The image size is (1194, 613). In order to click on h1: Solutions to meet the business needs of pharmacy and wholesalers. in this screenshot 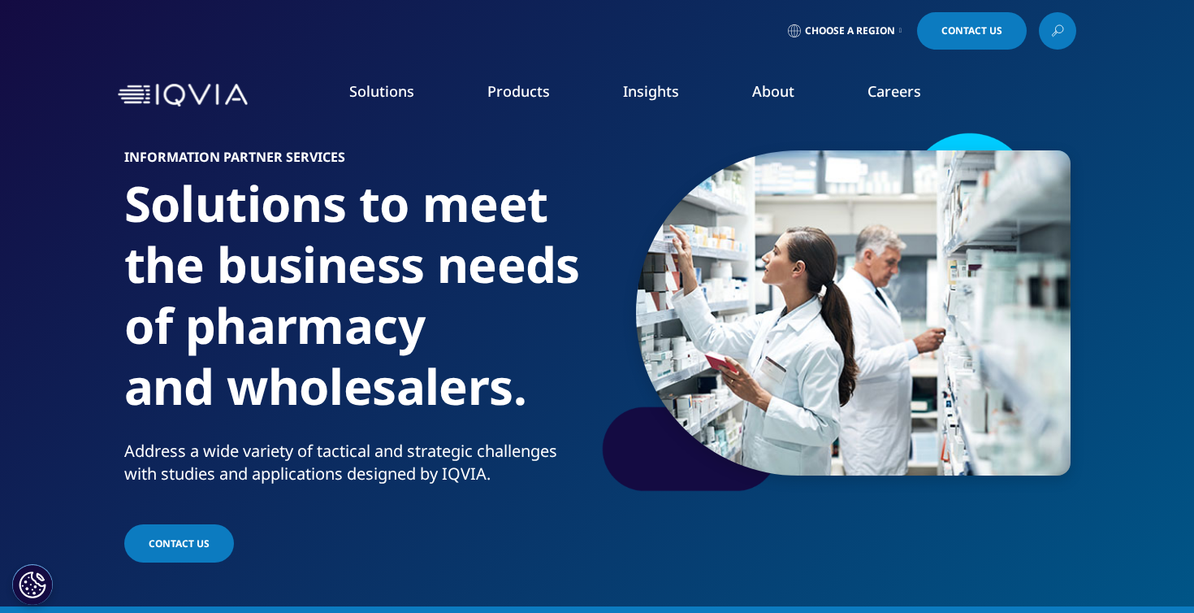, I will do `click(357, 306)`.